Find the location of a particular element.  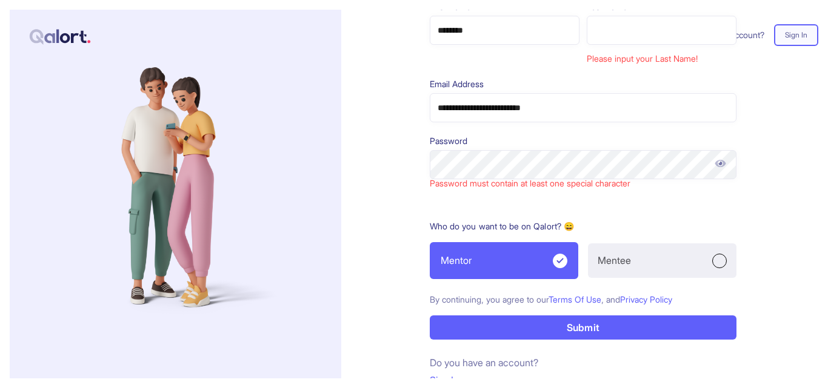

span: Privacy Policy is located at coordinates (646, 299).